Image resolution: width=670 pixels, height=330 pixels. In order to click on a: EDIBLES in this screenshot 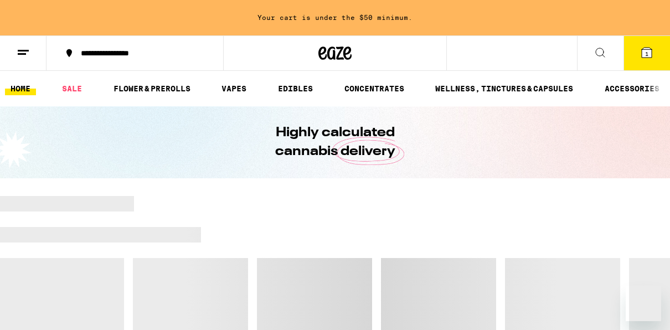, I will do `click(295, 89)`.